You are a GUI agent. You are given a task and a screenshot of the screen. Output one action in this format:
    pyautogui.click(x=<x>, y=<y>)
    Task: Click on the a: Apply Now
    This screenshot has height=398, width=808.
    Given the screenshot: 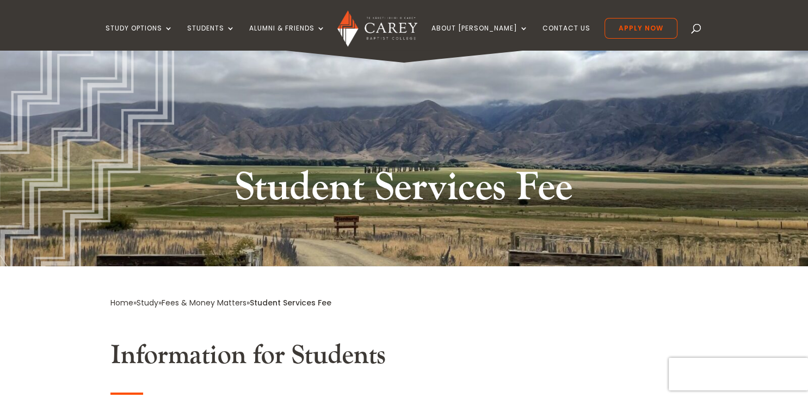 What is the action you would take?
    pyautogui.click(x=641, y=28)
    